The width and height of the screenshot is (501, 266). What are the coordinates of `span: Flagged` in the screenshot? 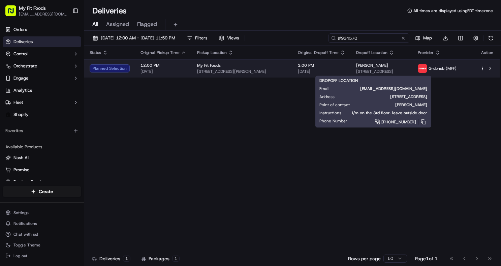 It's located at (147, 24).